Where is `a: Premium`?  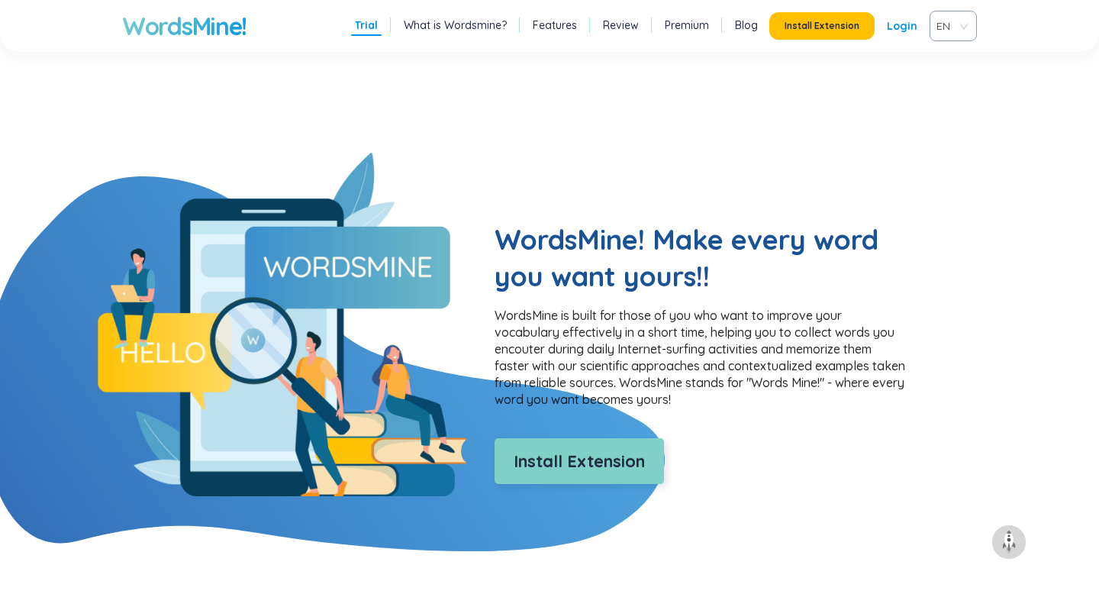 a: Premium is located at coordinates (687, 25).